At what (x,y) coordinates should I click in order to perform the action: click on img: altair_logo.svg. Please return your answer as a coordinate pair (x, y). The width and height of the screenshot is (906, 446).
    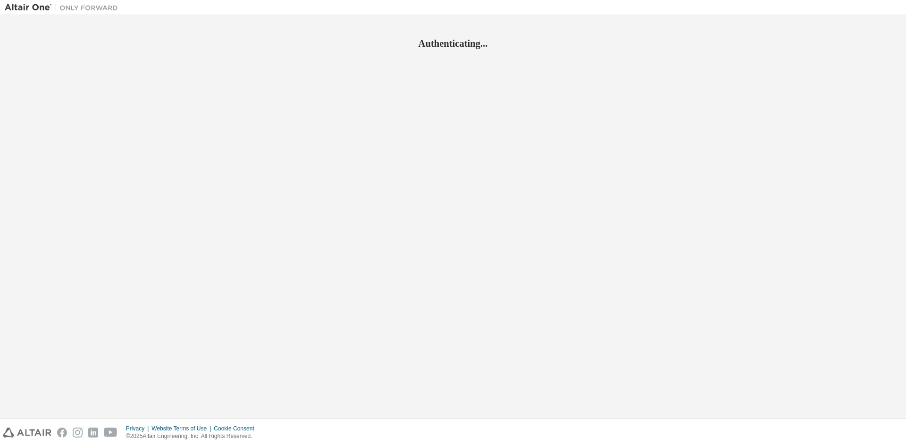
    Looking at the image, I should click on (27, 432).